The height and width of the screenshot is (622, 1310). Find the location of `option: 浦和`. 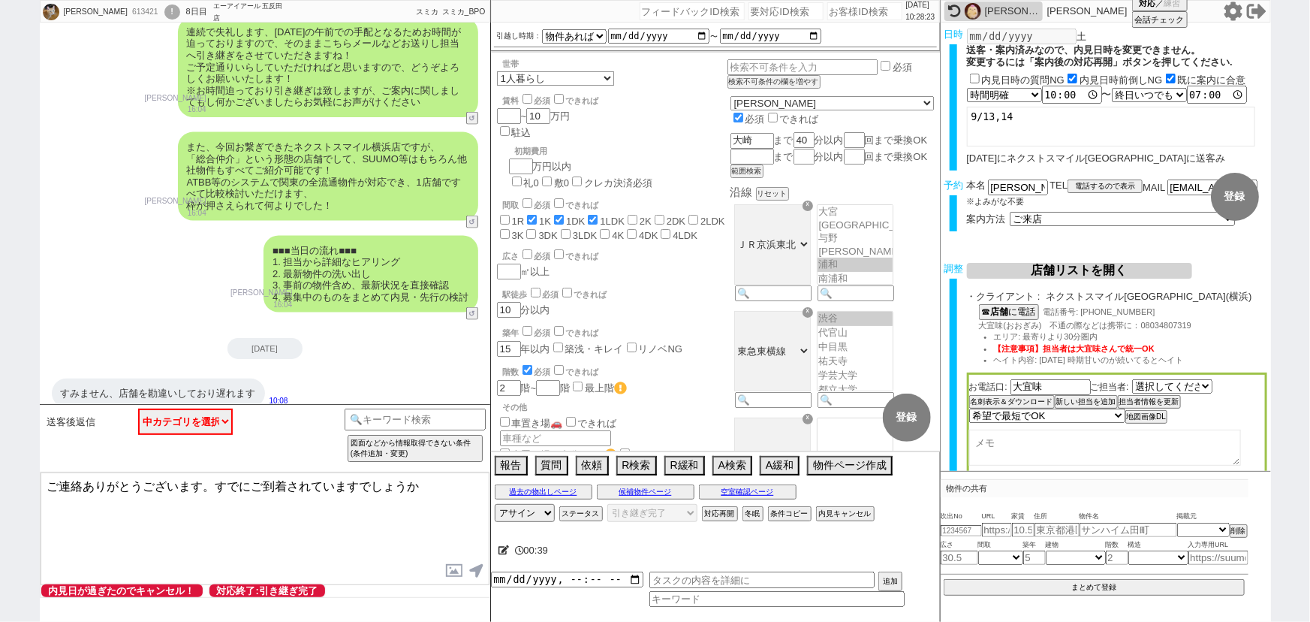

option: 浦和 is located at coordinates (855, 264).